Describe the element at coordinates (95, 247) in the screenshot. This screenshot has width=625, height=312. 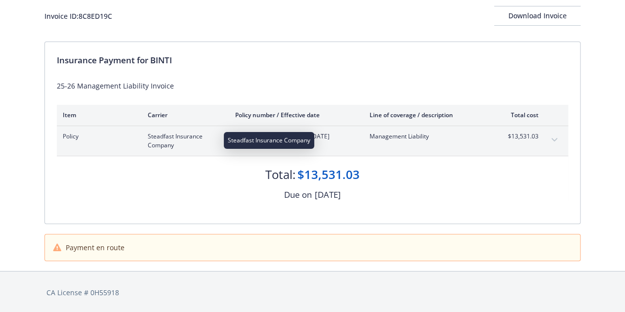
I see `span: Payment en route` at that location.